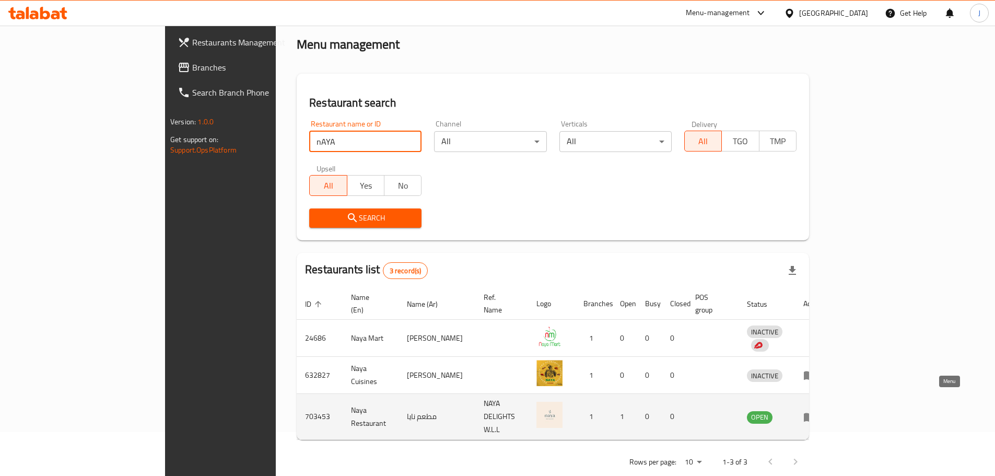 Image resolution: width=995 pixels, height=476 pixels. Describe the element at coordinates (740, 141) in the screenshot. I see `button: TGO` at that location.